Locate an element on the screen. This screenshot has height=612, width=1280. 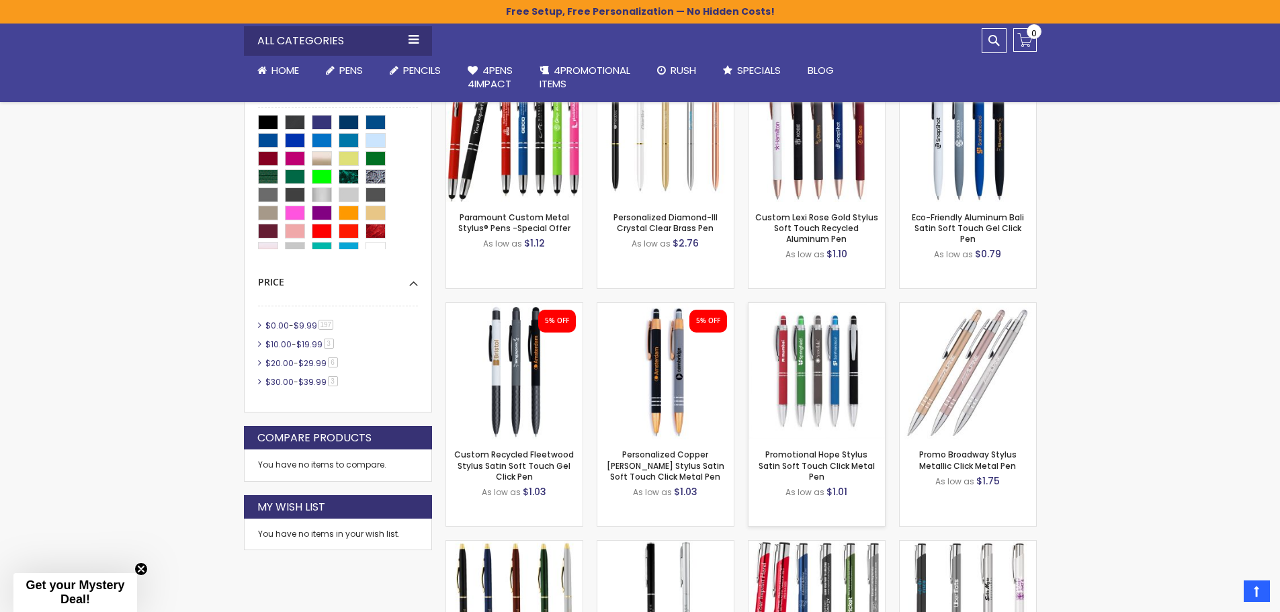
div: Get your Mystery Deal!Close teaser is located at coordinates (75, 593).